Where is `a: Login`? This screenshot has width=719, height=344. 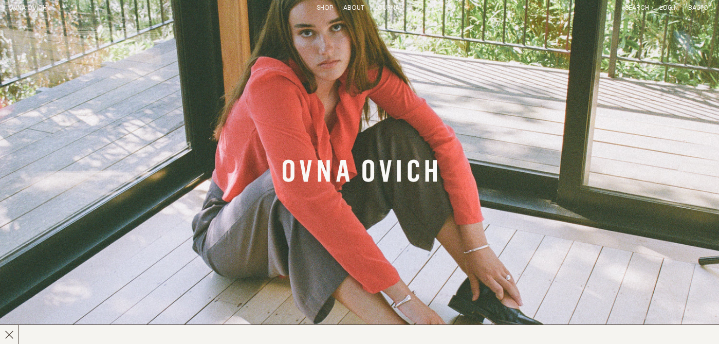 a: Login is located at coordinates (668, 8).